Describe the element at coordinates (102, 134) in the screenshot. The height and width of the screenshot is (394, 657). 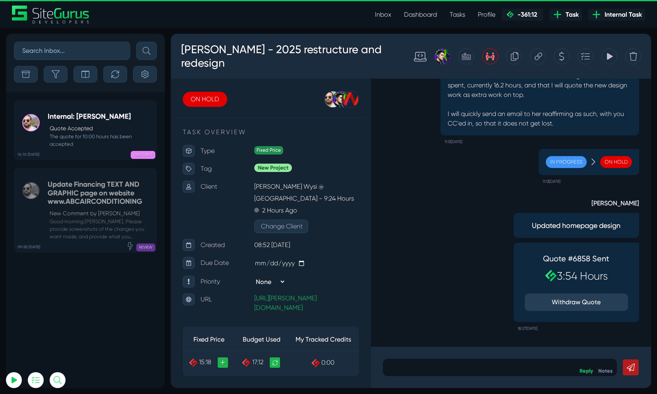
I see `span: New Project` at that location.